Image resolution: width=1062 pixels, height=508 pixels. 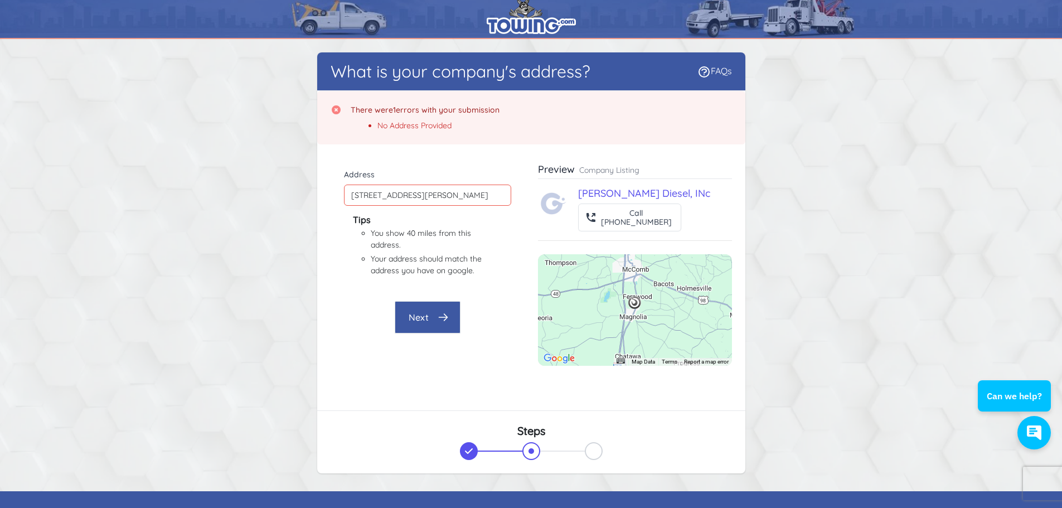 I want to click on h1: What is your company's address?, so click(x=460, y=71).